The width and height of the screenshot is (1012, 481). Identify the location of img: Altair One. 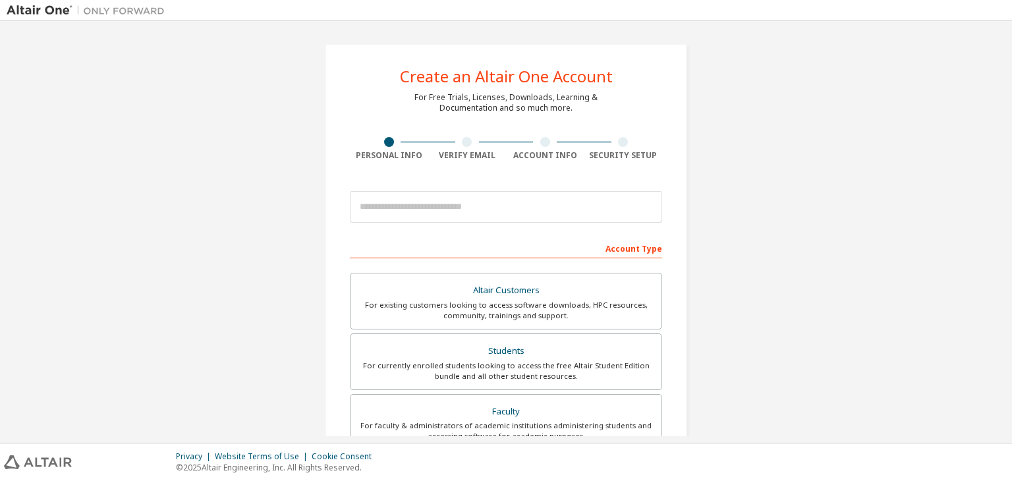
(89, 11).